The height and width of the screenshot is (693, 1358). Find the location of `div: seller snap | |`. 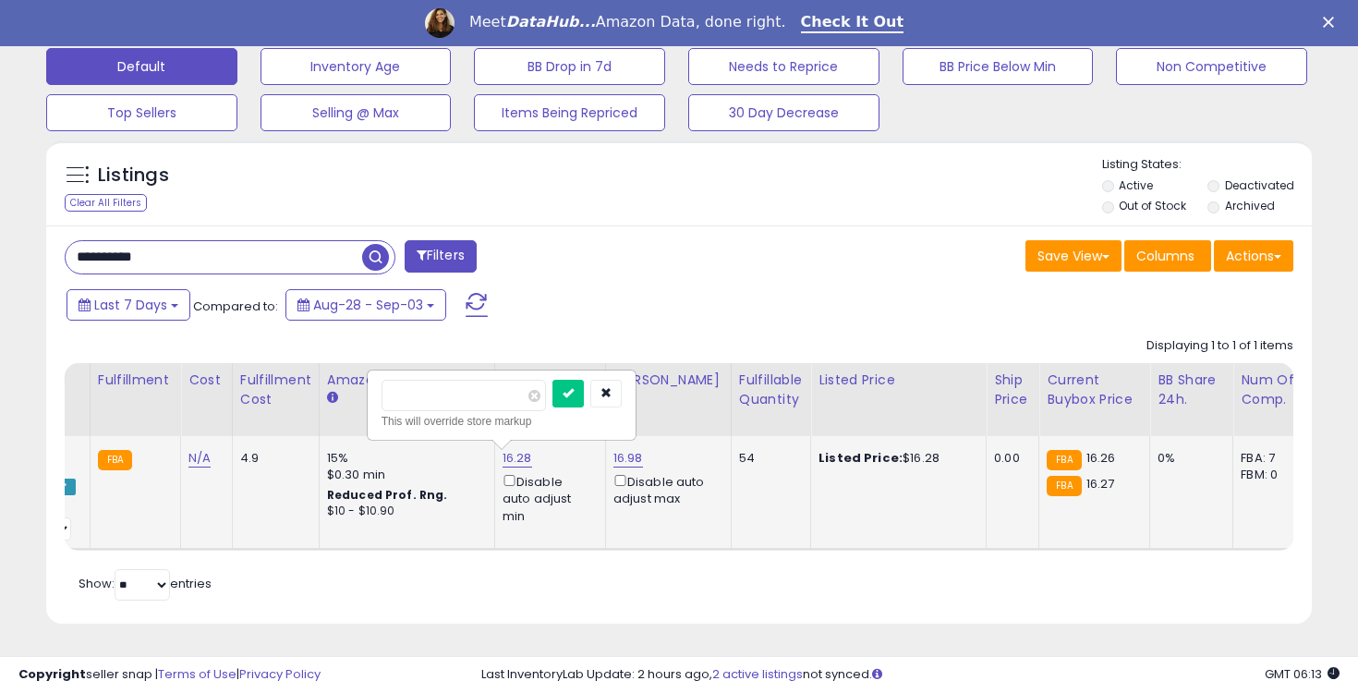

div: seller snap | | is located at coordinates (169, 674).